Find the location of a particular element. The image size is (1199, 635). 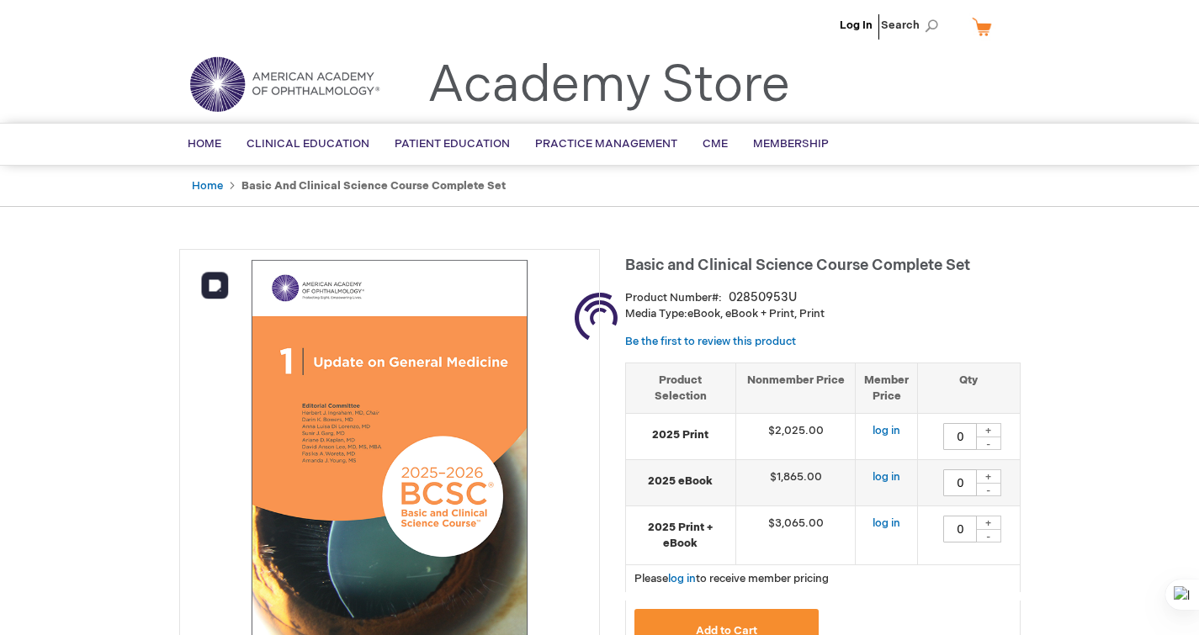

td: $3,065.00 is located at coordinates (795, 536).